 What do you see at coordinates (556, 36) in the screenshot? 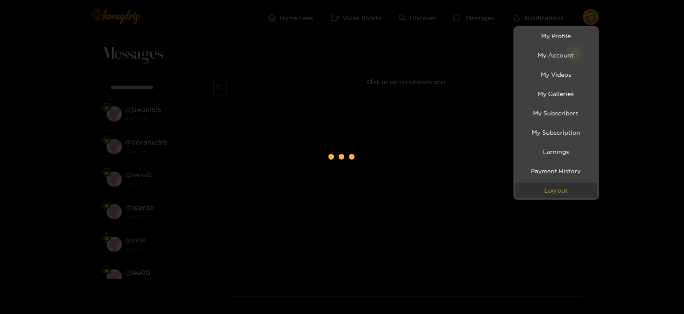
I see `a: My Profile` at bounding box center [556, 36].